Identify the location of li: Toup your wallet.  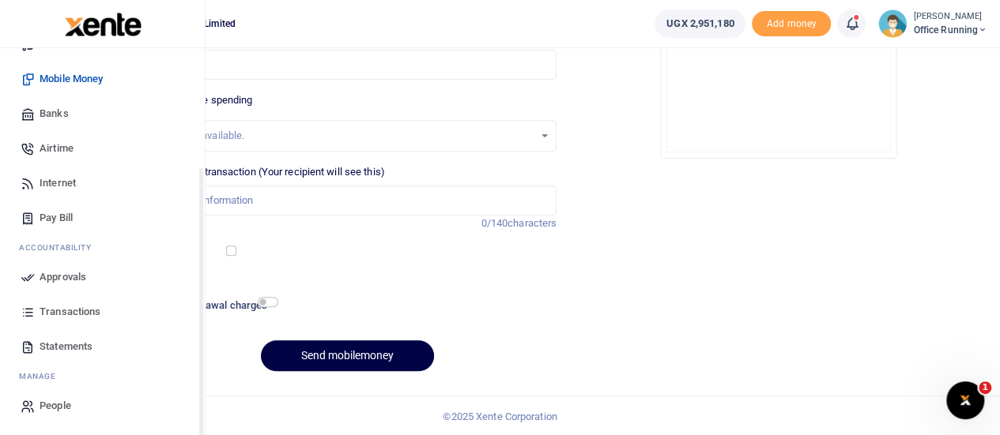
(791, 24).